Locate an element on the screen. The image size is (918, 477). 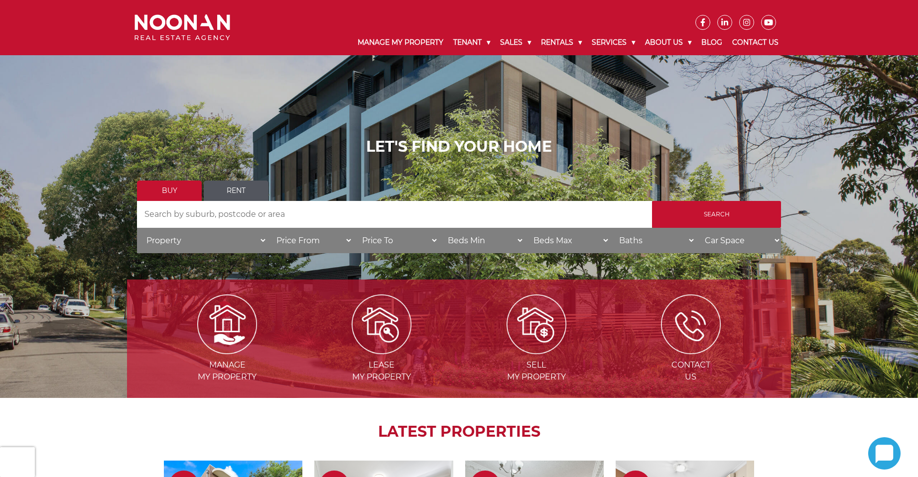
span: Manage my Property is located at coordinates (227, 371).